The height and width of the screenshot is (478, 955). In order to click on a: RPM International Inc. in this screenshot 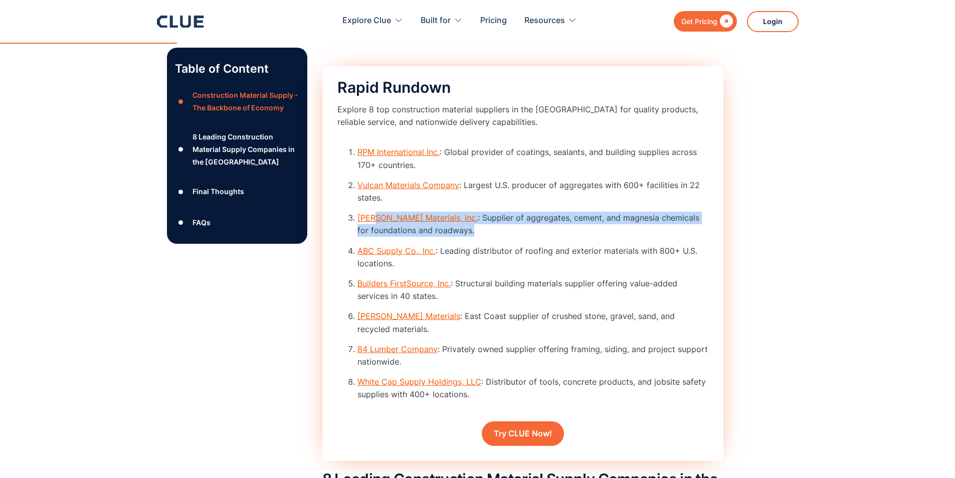, I will do `click(398, 152)`.